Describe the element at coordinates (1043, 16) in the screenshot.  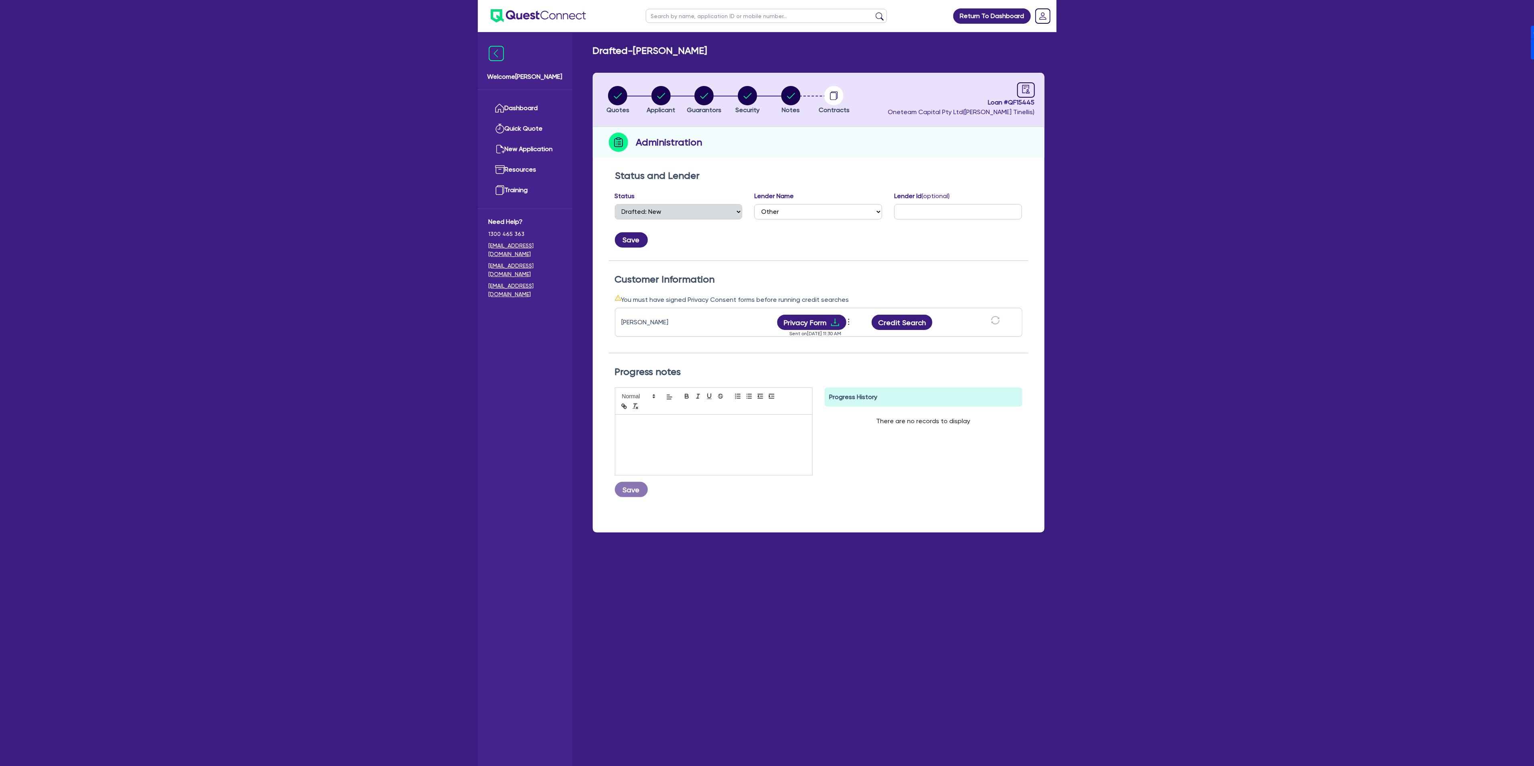
I see `a: Dropdown toggle` at that location.